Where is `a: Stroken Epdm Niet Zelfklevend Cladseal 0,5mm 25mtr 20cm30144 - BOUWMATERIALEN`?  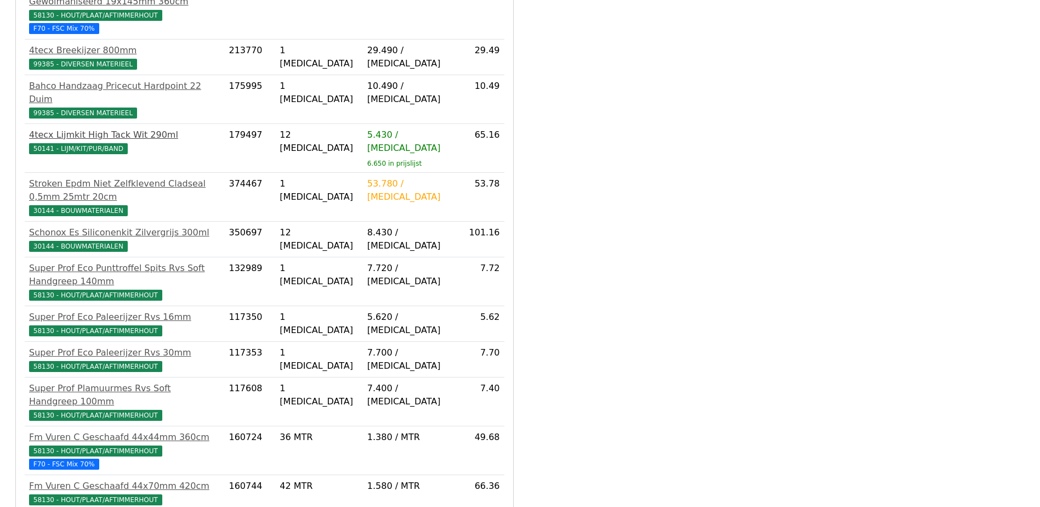 a: Stroken Epdm Niet Zelfklevend Cladseal 0,5mm 25mtr 20cm30144 - BOUWMATERIALEN is located at coordinates (124, 197).